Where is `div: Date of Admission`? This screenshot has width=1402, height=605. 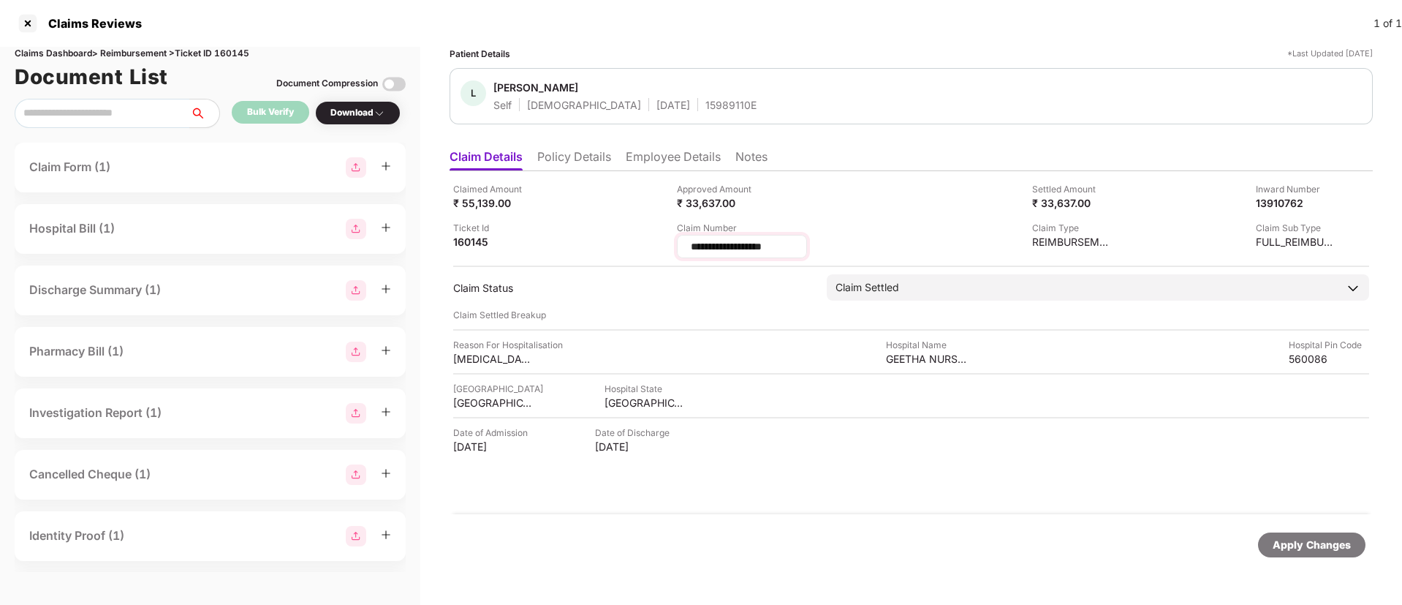
div: Date of Admission is located at coordinates (493, 432).